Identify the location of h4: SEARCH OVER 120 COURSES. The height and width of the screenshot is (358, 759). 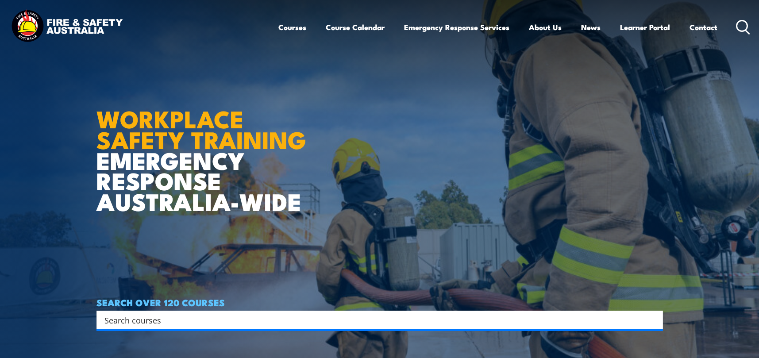
(380, 302).